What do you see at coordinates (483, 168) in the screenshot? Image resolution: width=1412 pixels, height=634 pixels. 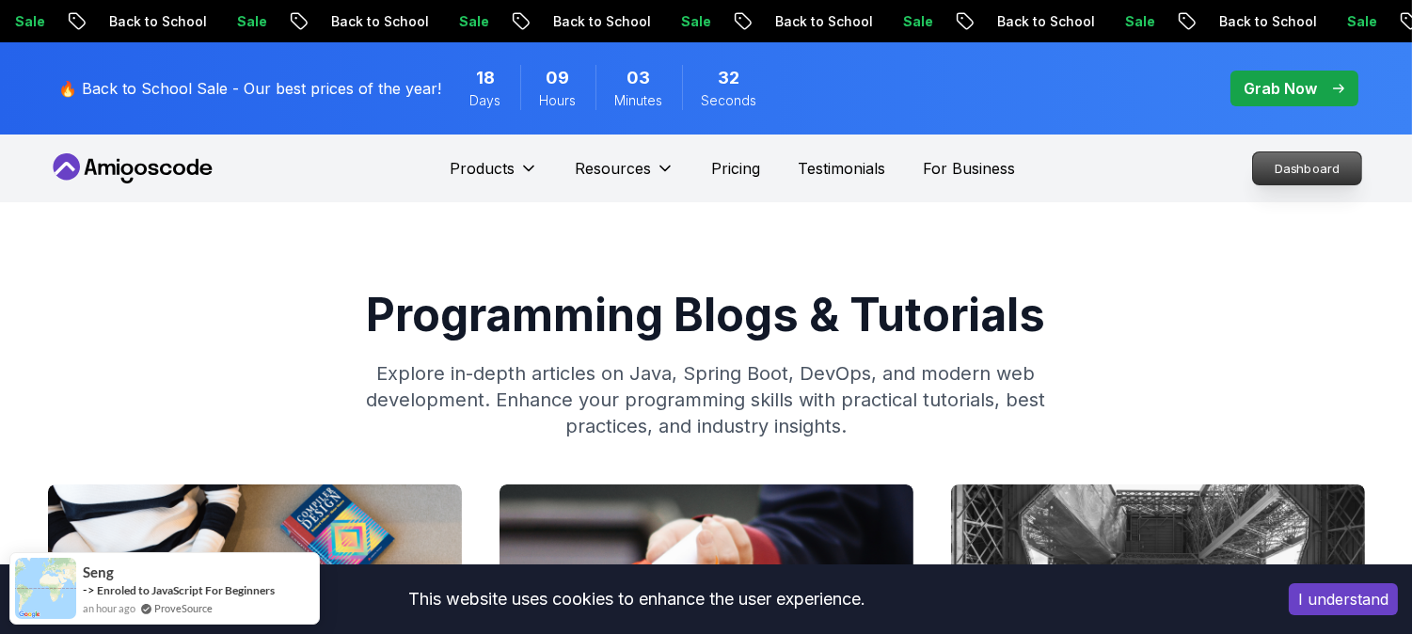 I see `p: Products` at bounding box center [483, 168].